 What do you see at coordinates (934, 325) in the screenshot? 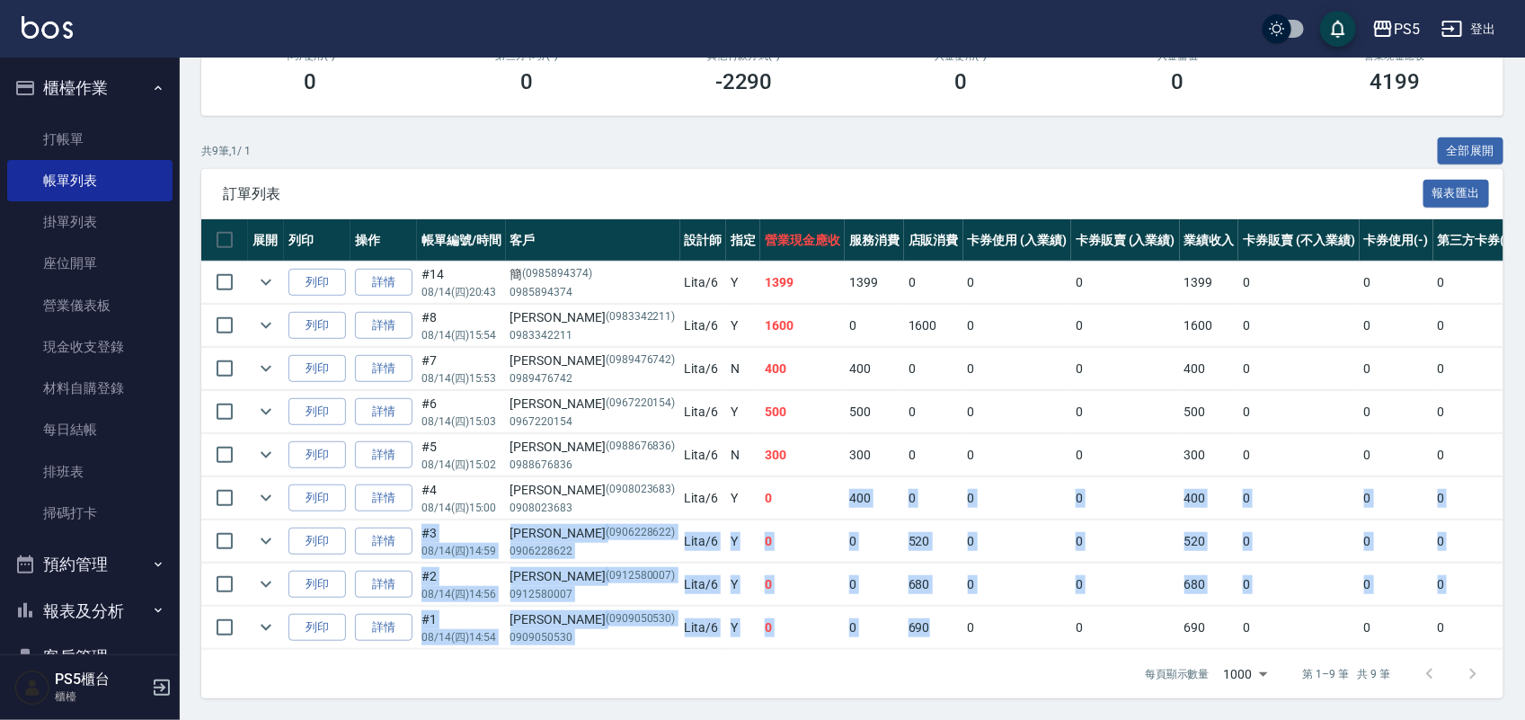
I see `td: 1600` at bounding box center [934, 325].